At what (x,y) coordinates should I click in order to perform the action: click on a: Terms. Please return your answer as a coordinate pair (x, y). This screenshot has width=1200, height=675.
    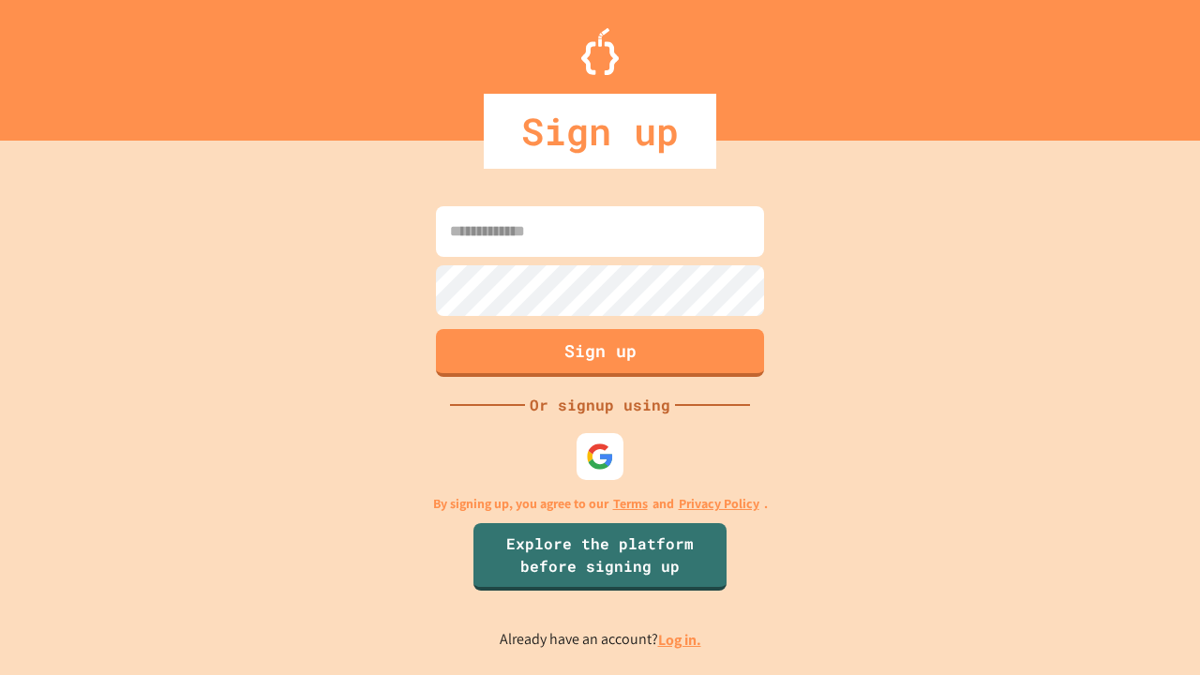
    Looking at the image, I should click on (630, 503).